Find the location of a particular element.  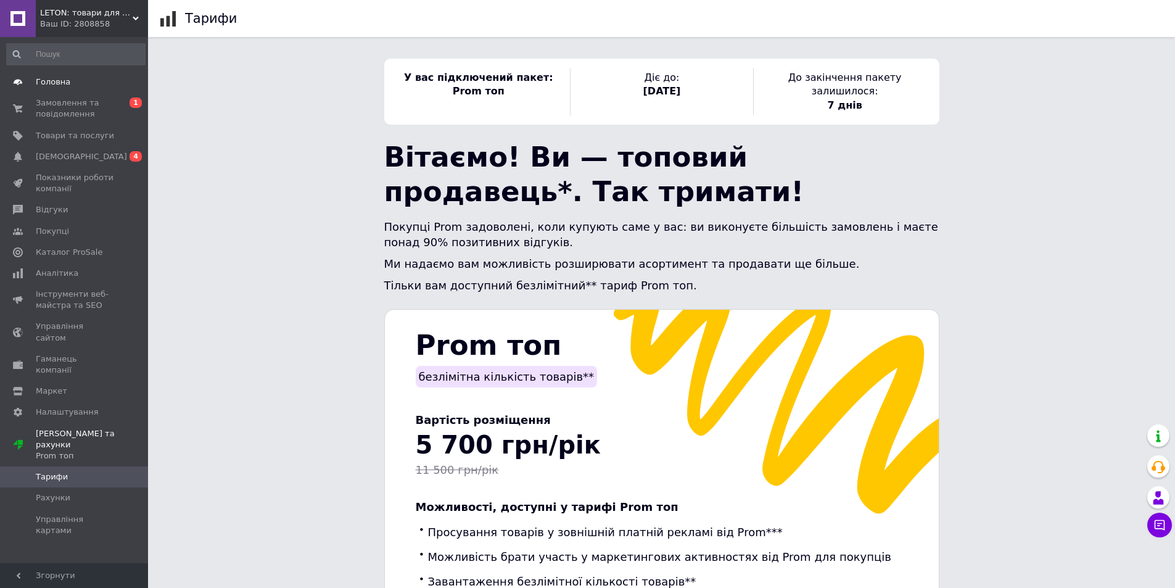

span: 7 днів is located at coordinates (844, 105).